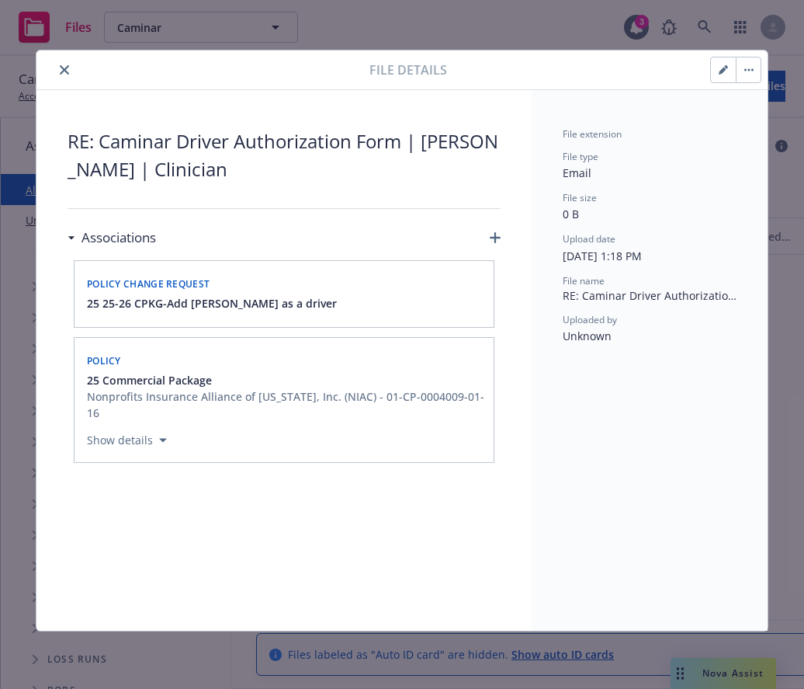  I want to click on h3: Associations, so click(119, 238).